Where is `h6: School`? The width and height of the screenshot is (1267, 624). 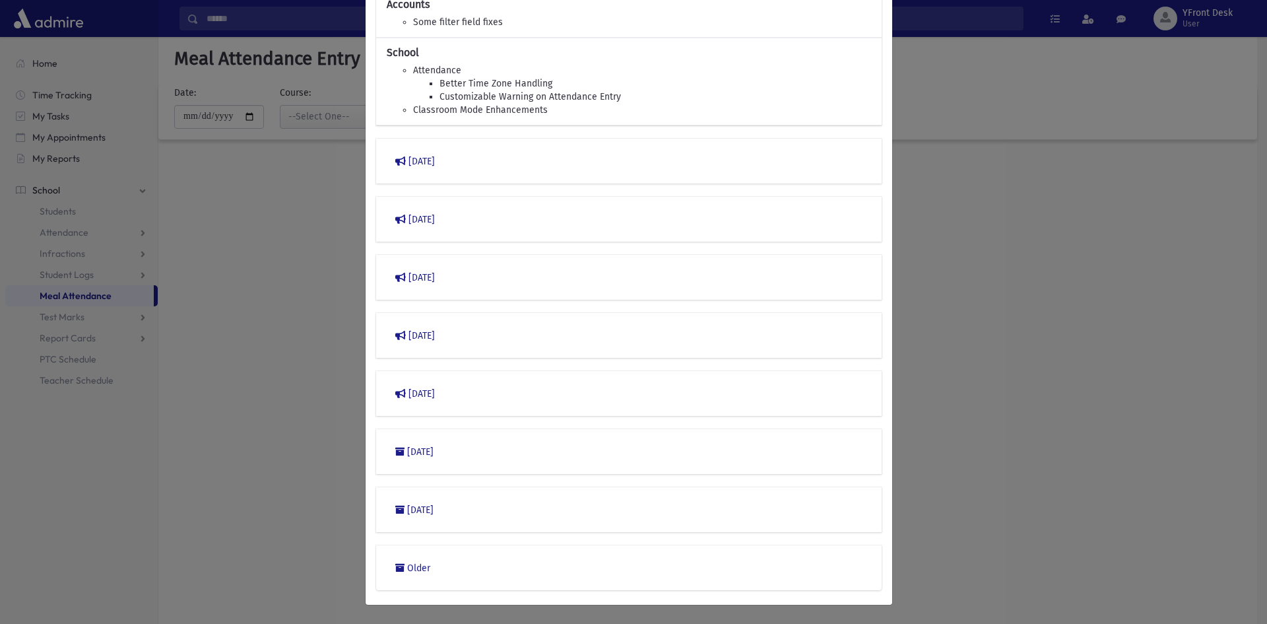 h6: School is located at coordinates (629, 52).